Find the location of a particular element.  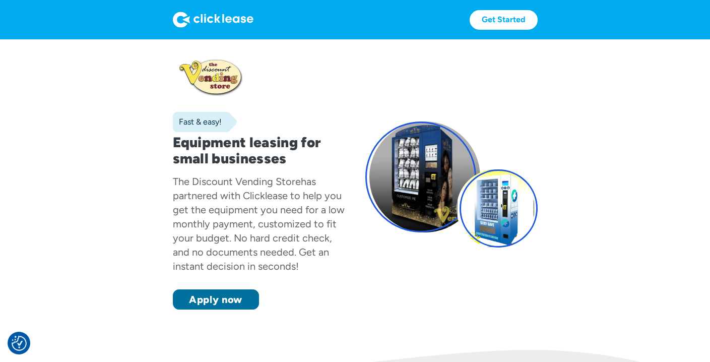

h1: Equipment leasing for small businesses is located at coordinates (259, 150).